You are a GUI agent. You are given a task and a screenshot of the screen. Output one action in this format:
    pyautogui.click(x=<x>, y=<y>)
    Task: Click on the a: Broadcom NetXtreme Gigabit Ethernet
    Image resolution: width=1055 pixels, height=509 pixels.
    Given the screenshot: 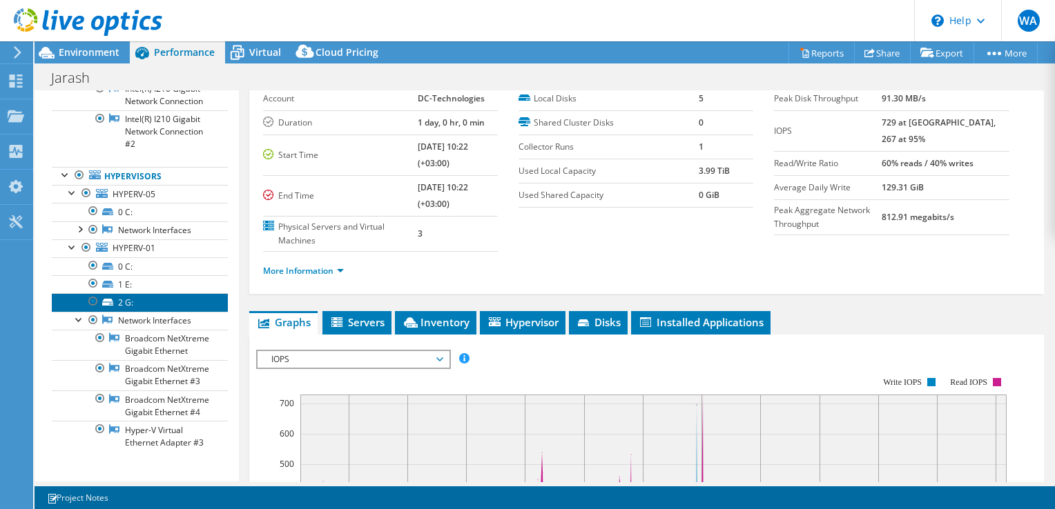 What is the action you would take?
    pyautogui.click(x=139, y=345)
    